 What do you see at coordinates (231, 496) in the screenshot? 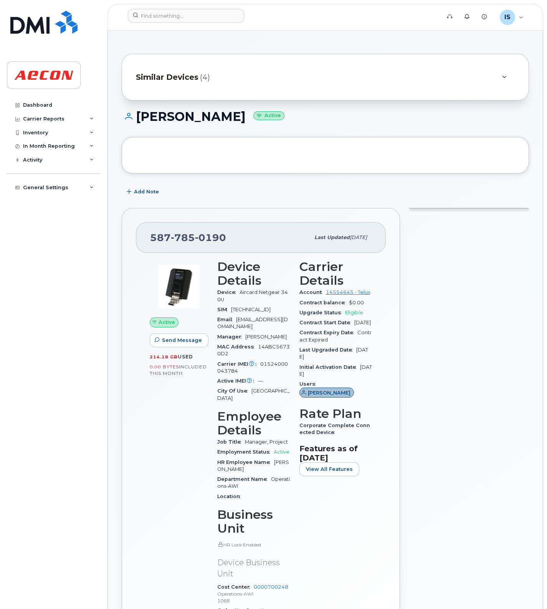
I see `span: Location` at bounding box center [231, 496].